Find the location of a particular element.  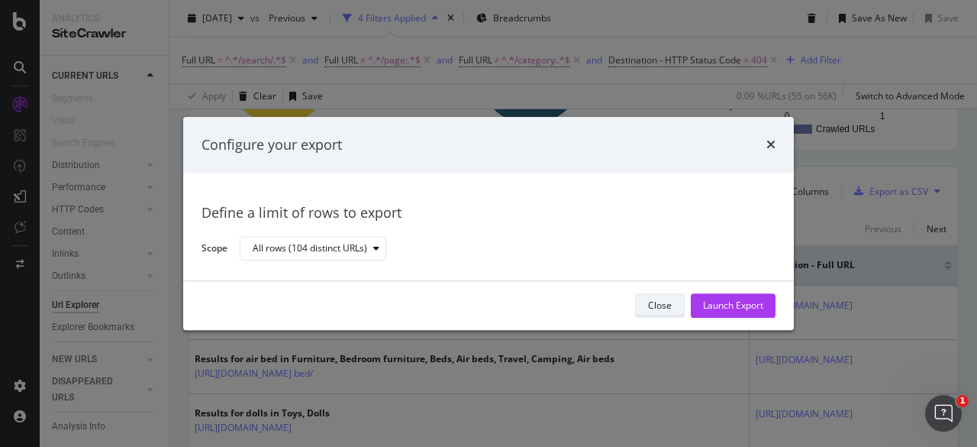

button: Launch Export is located at coordinates (733, 305).